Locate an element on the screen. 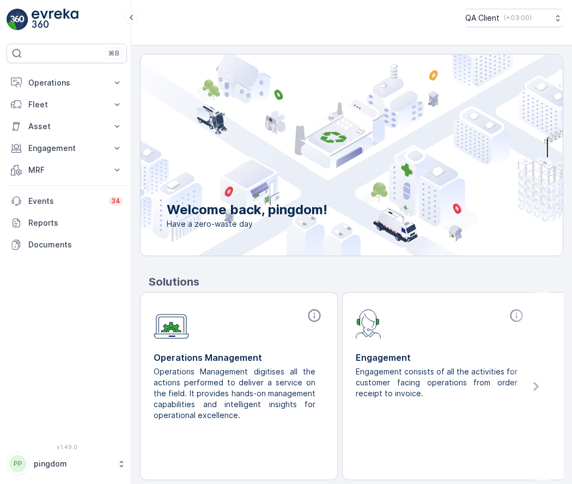 The image size is (572, 484). button: Engagement is located at coordinates (66, 148).